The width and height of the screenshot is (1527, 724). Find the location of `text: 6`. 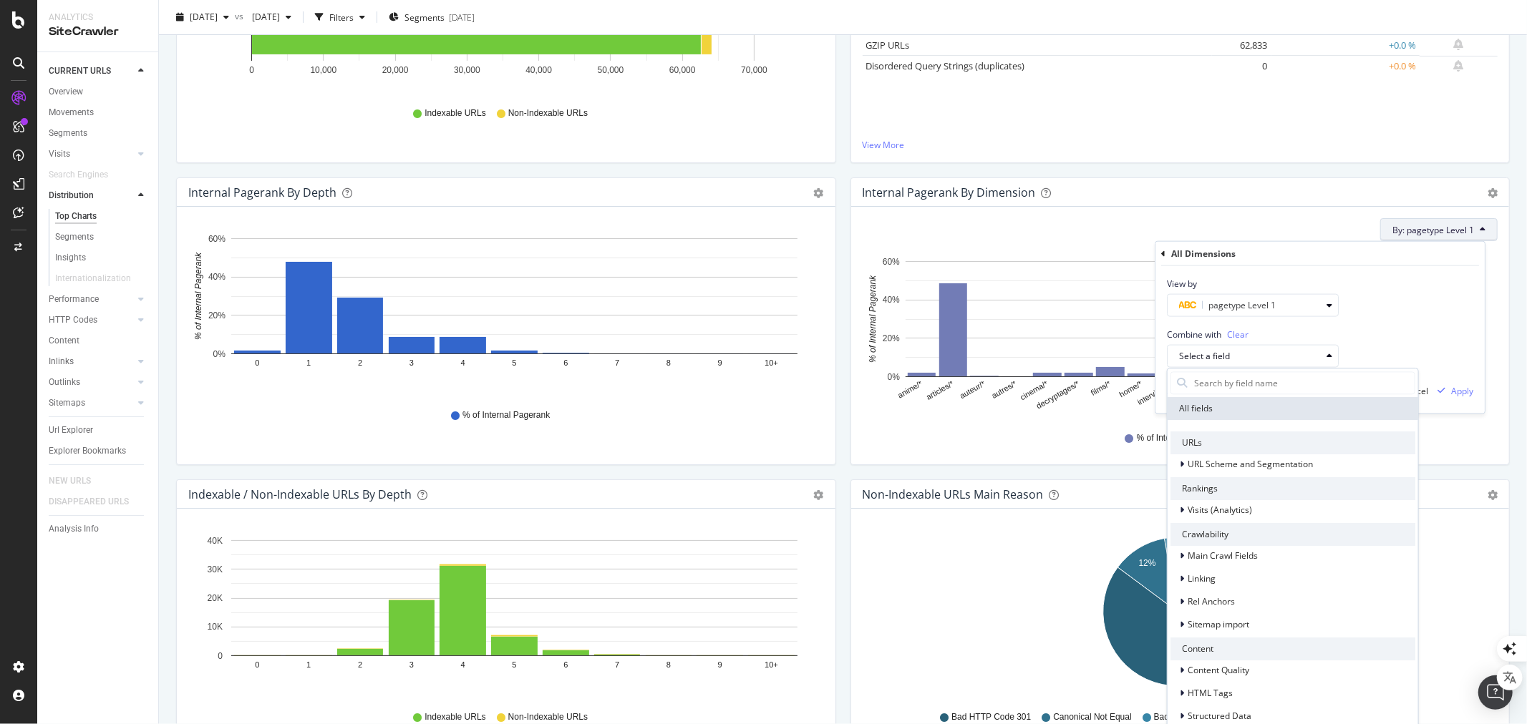

text: 6 is located at coordinates (566, 666).